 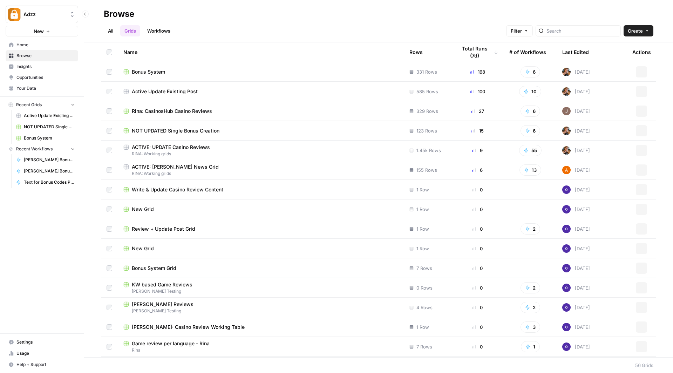 I want to click on a: Active Update Existing Post, so click(x=46, y=116).